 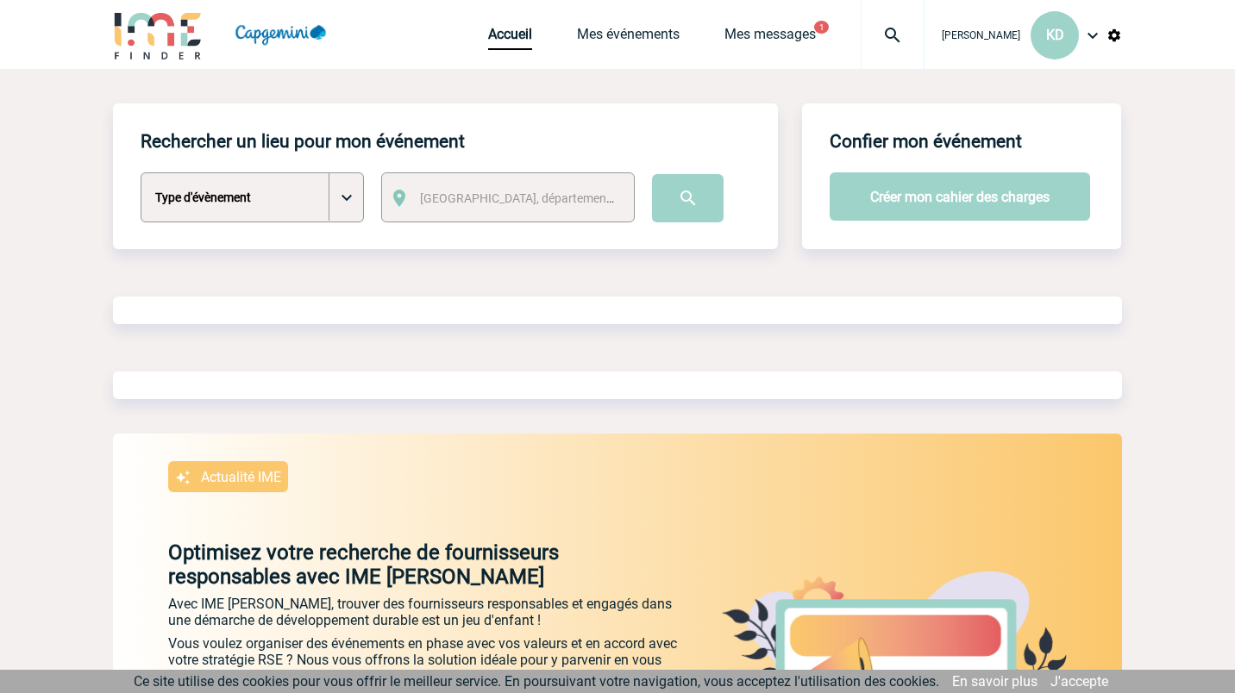 What do you see at coordinates (1055, 35) in the screenshot?
I see `span: KD` at bounding box center [1055, 35].